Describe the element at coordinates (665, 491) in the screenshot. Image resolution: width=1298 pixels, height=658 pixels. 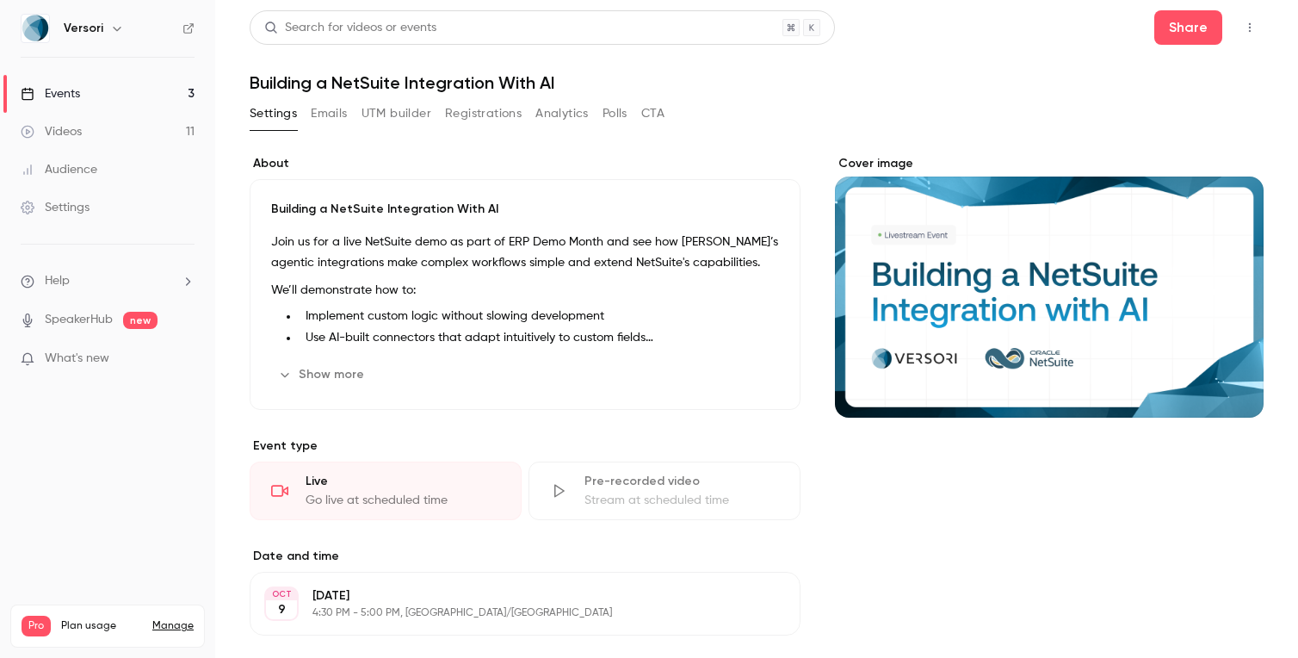
I see `div: Pre-recorded videoStream at scheduled time` at that location.